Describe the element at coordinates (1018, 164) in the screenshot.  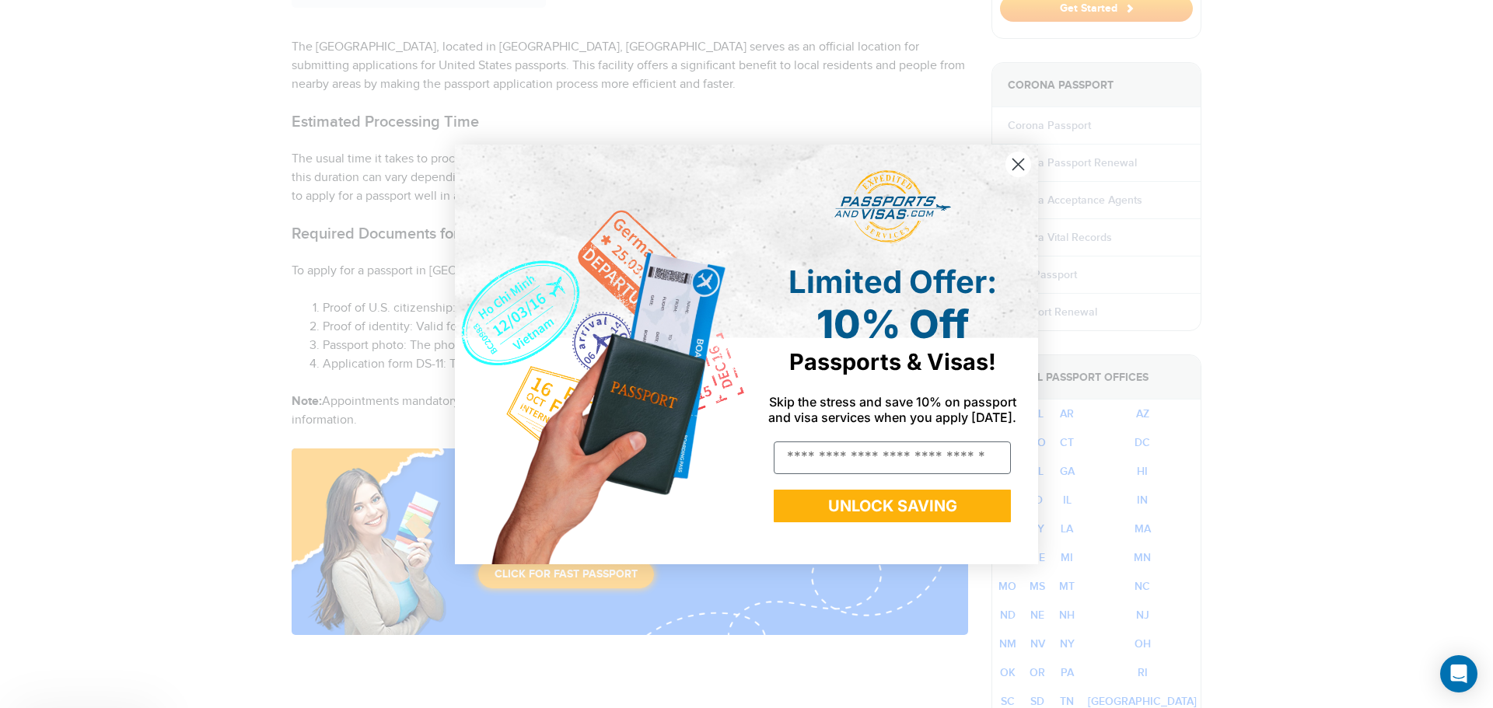
I see `button: Close dialog` at that location.